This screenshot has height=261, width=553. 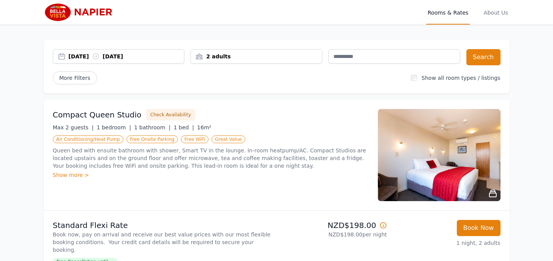 I want to click on label: Show all room types / listings, so click(x=461, y=78).